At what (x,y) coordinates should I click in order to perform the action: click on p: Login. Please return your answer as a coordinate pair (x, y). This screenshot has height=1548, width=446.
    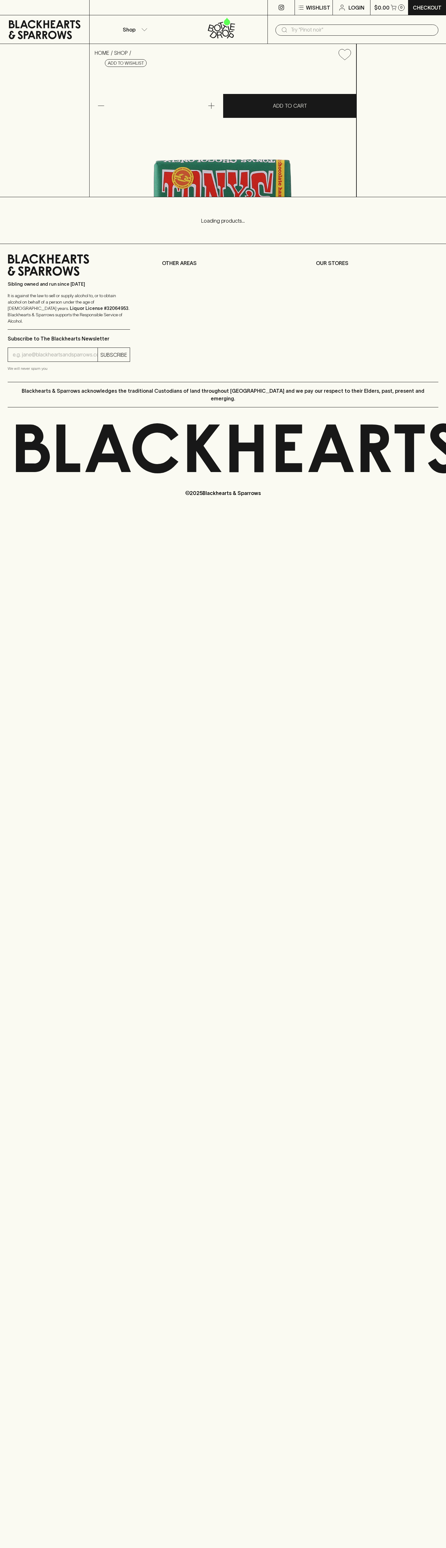
    Looking at the image, I should click on (356, 8).